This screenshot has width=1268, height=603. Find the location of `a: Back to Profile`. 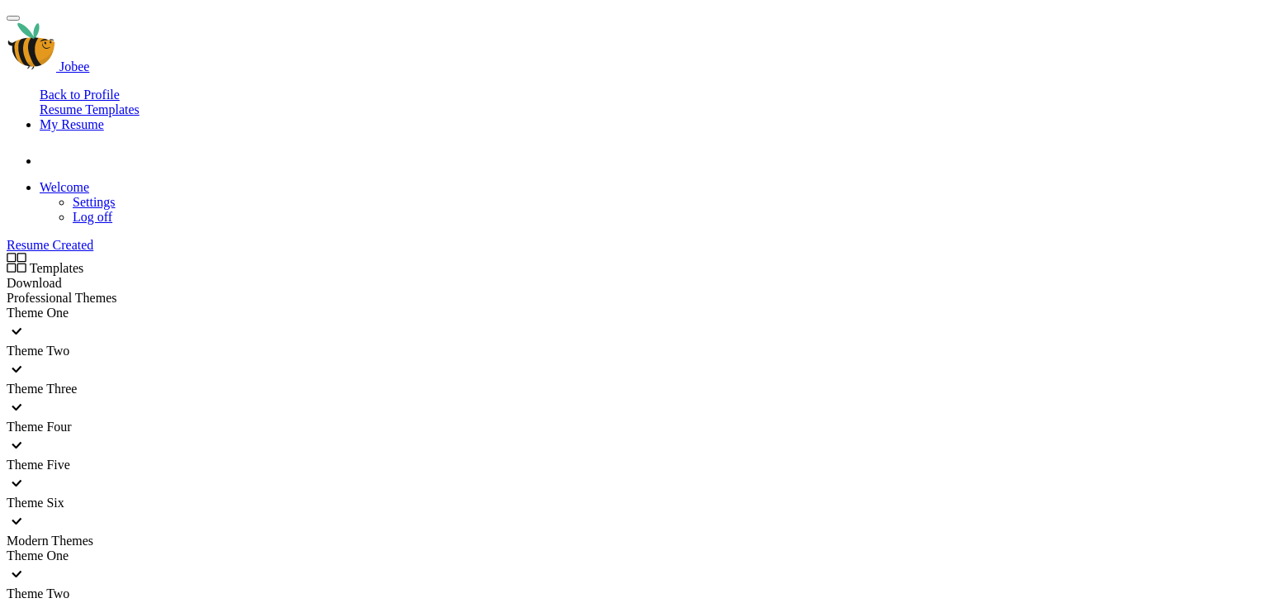

a: Back to Profile is located at coordinates (79, 94).